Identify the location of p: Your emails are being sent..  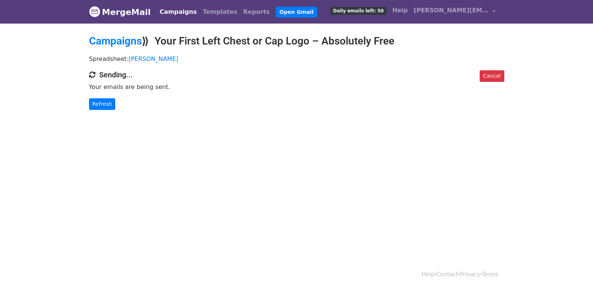
(297, 87).